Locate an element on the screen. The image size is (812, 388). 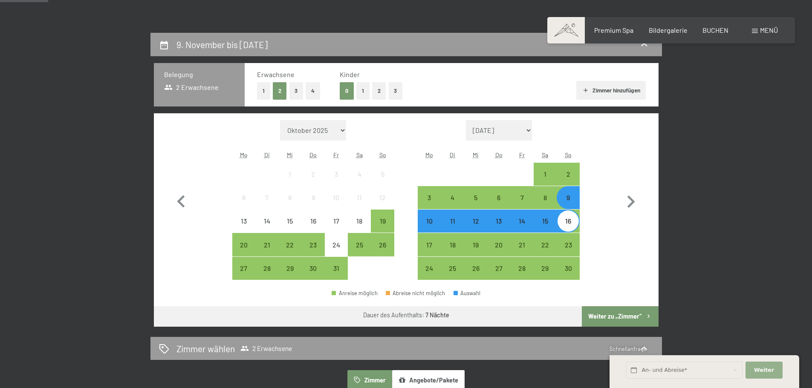
div: Wed Nov 12 2025 is located at coordinates (476, 221).